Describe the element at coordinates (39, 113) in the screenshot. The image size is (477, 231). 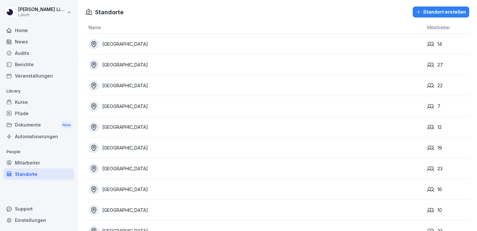
I see `a: Pfade` at that location.